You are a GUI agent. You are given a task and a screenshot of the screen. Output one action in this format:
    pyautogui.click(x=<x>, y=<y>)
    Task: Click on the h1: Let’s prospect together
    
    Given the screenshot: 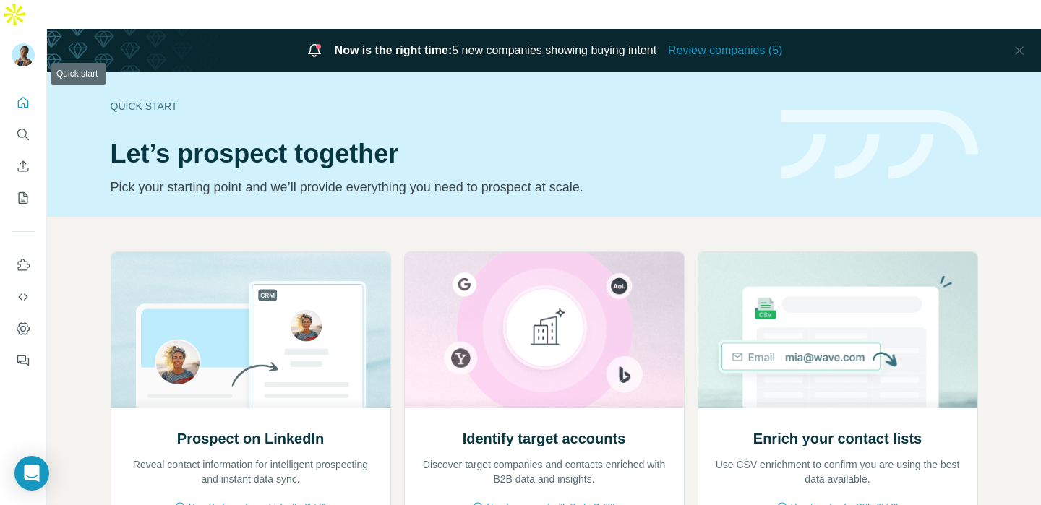 What is the action you would take?
    pyautogui.click(x=437, y=154)
    